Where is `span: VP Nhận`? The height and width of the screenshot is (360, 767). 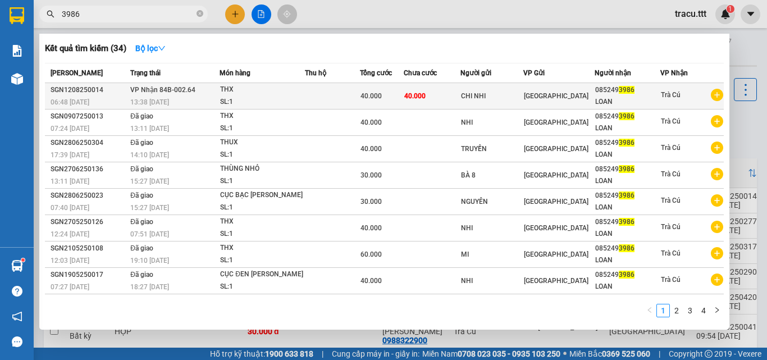
span: VP Nhận is located at coordinates (674, 73).